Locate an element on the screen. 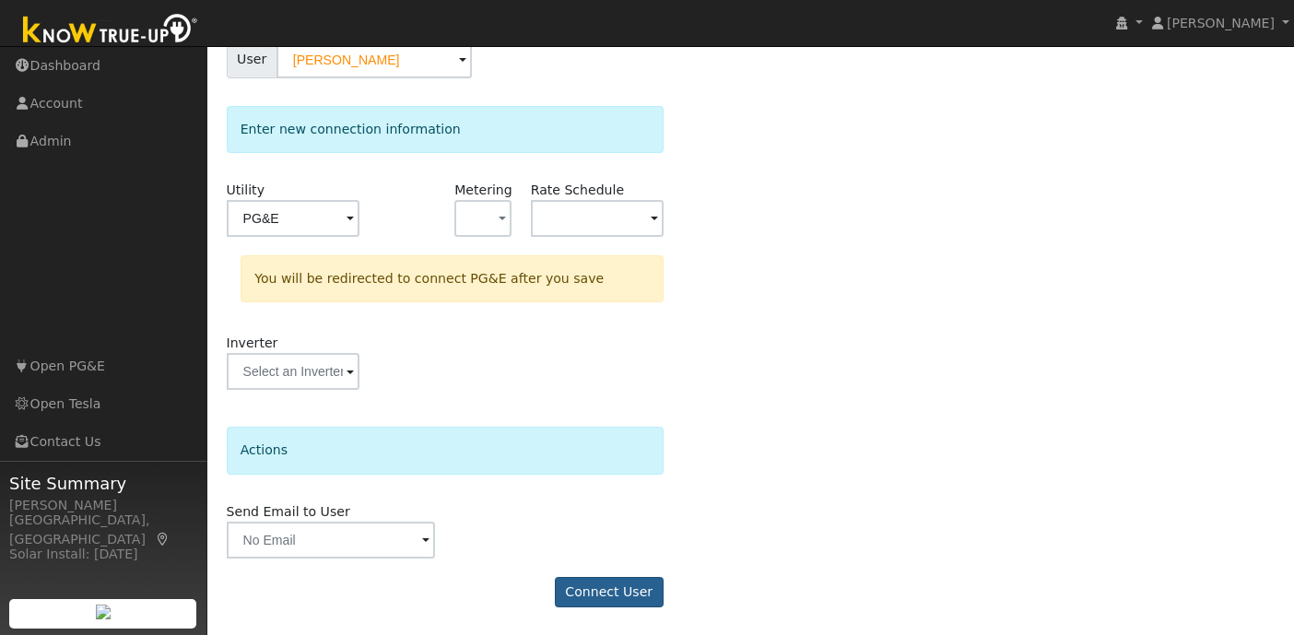 This screenshot has height=635, width=1294. input: Select a Utility is located at coordinates (293, 218).